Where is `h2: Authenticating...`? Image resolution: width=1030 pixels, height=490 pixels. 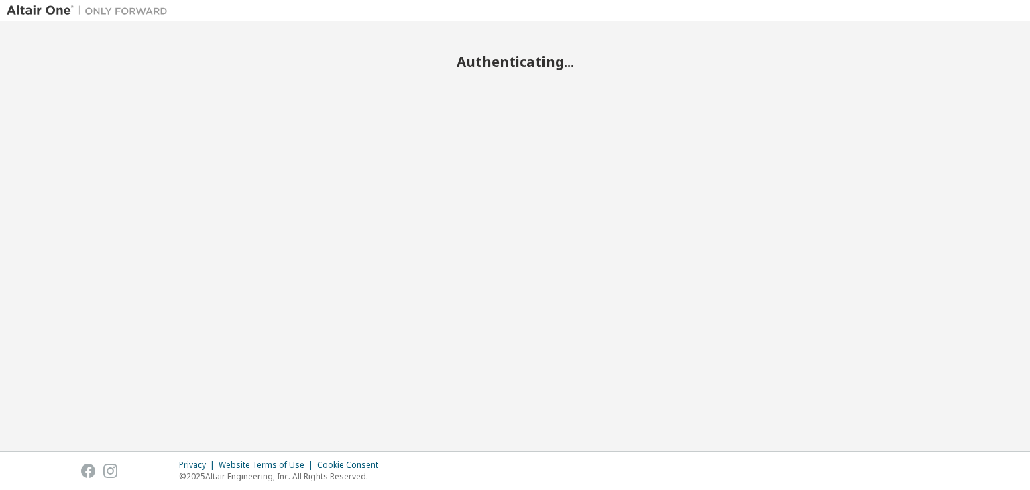 h2: Authenticating... is located at coordinates (515, 62).